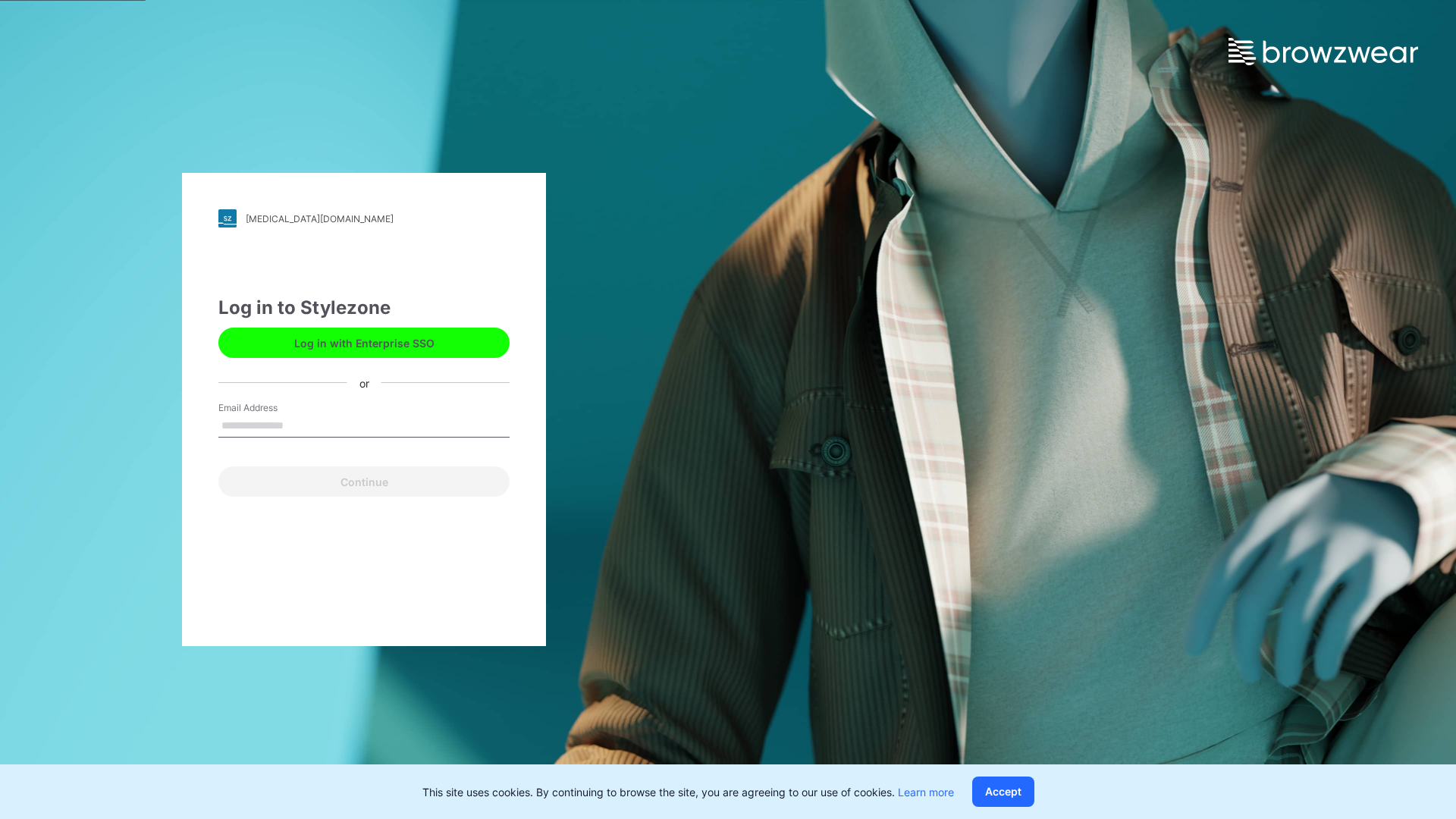 Image resolution: width=1456 pixels, height=819 pixels. What do you see at coordinates (364, 383) in the screenshot?
I see `div: or` at bounding box center [364, 383].